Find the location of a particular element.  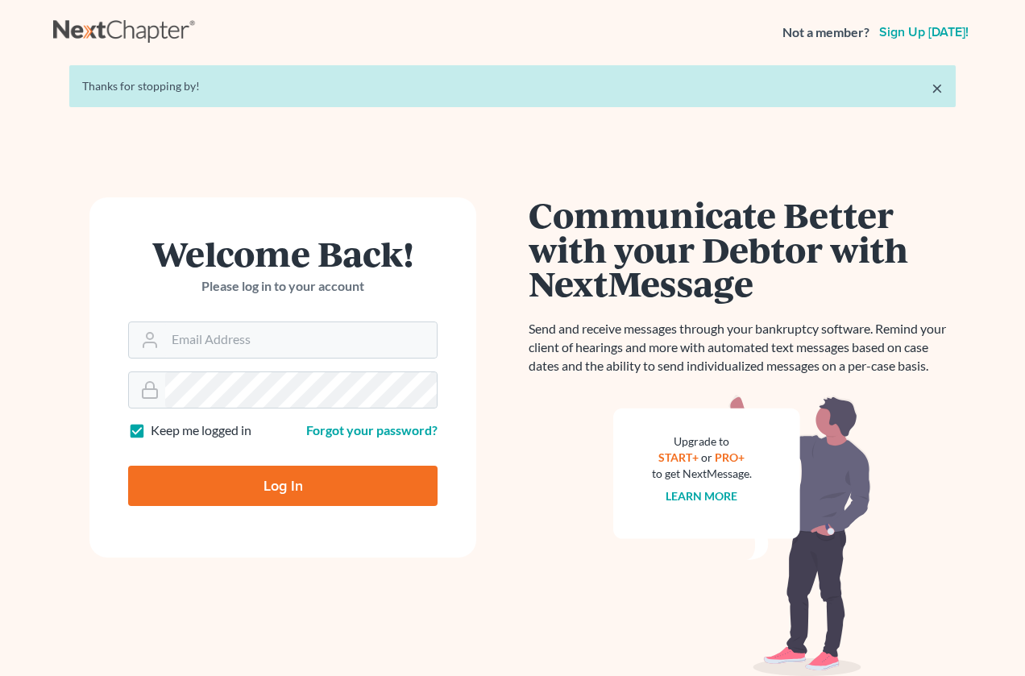

div: Thanks for stopping by! is located at coordinates (513, 86).